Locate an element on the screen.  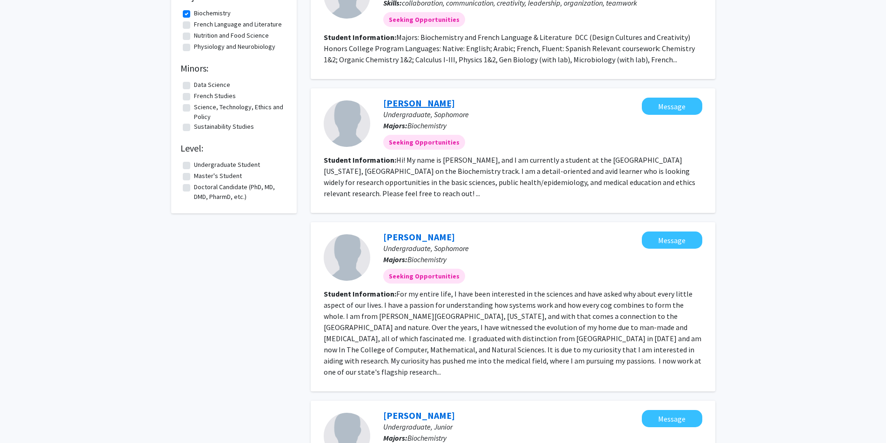
button: Message Lucas Mercado is located at coordinates (672, 419).